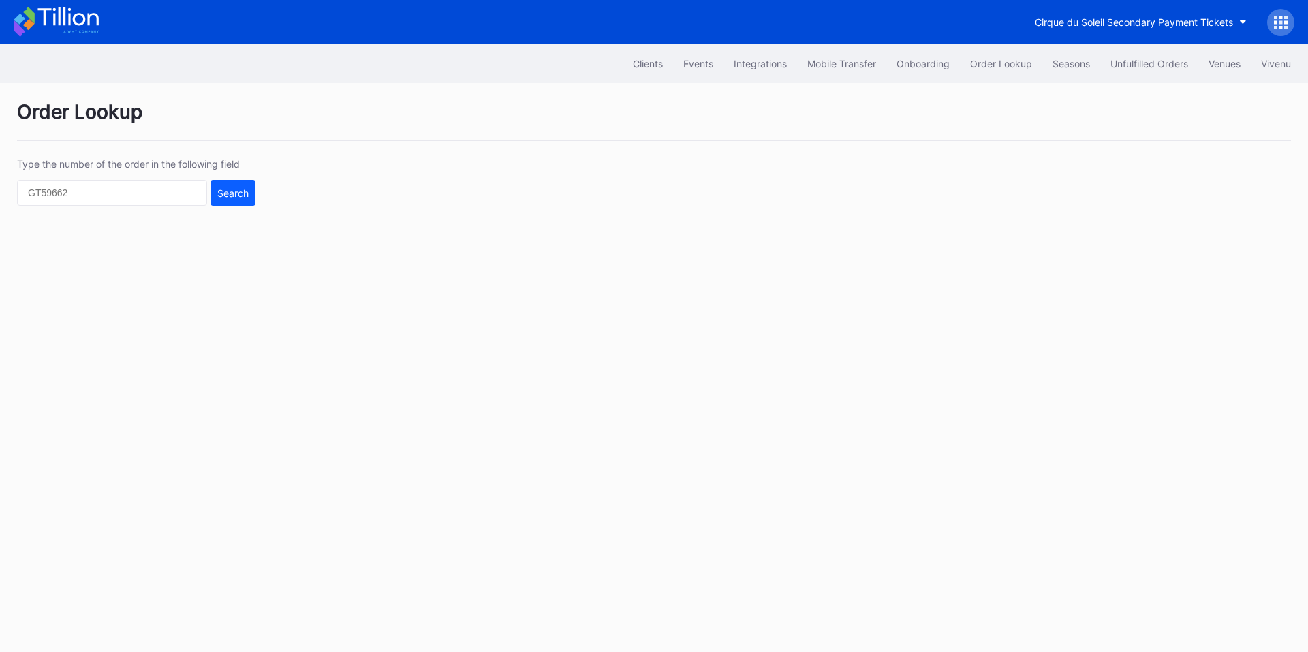 The height and width of the screenshot is (652, 1308). Describe the element at coordinates (760, 63) in the screenshot. I see `button: Integrations` at that location.